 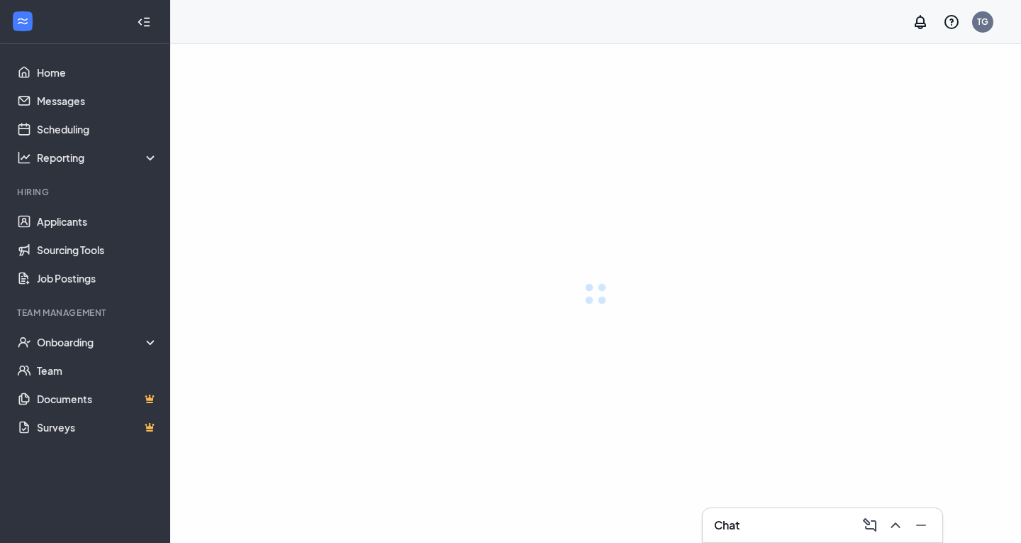 What do you see at coordinates (983, 21) in the screenshot?
I see `div: TG` at bounding box center [983, 21].